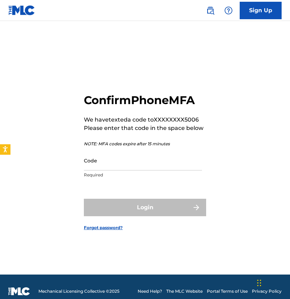 Image resolution: width=290 pixels, height=299 pixels. Describe the element at coordinates (229, 10) in the screenshot. I see `img: help` at that location.